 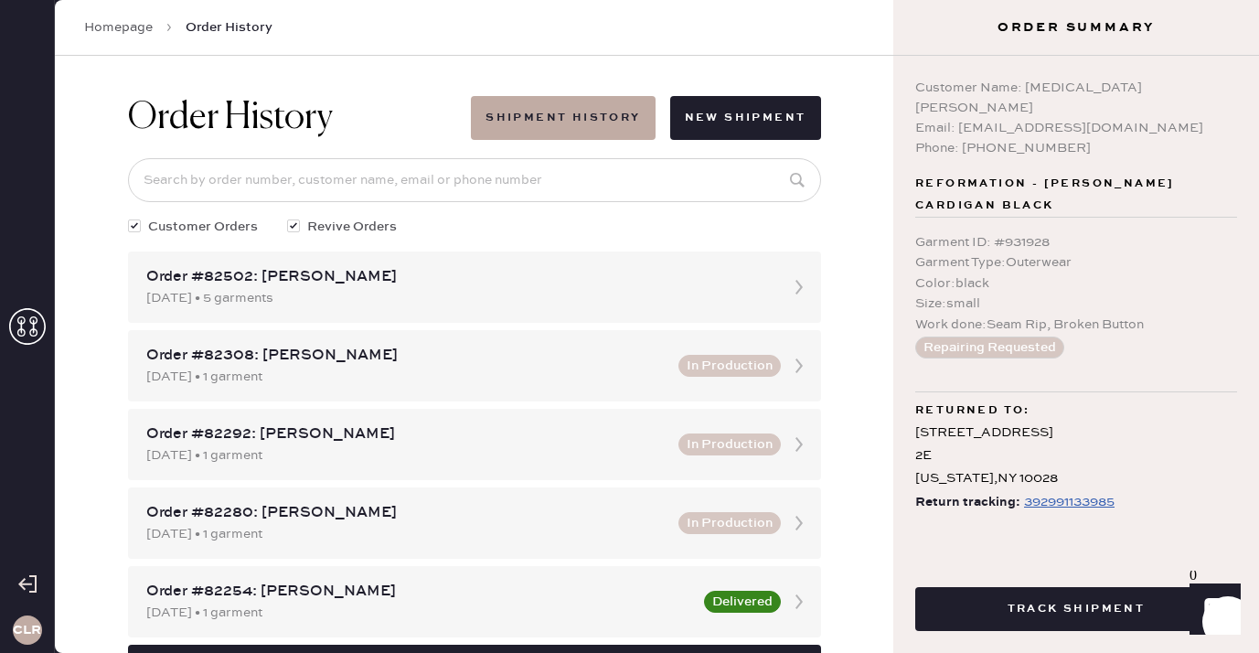 What do you see at coordinates (563, 118) in the screenshot?
I see `button: Shipment History` at bounding box center [563, 118].